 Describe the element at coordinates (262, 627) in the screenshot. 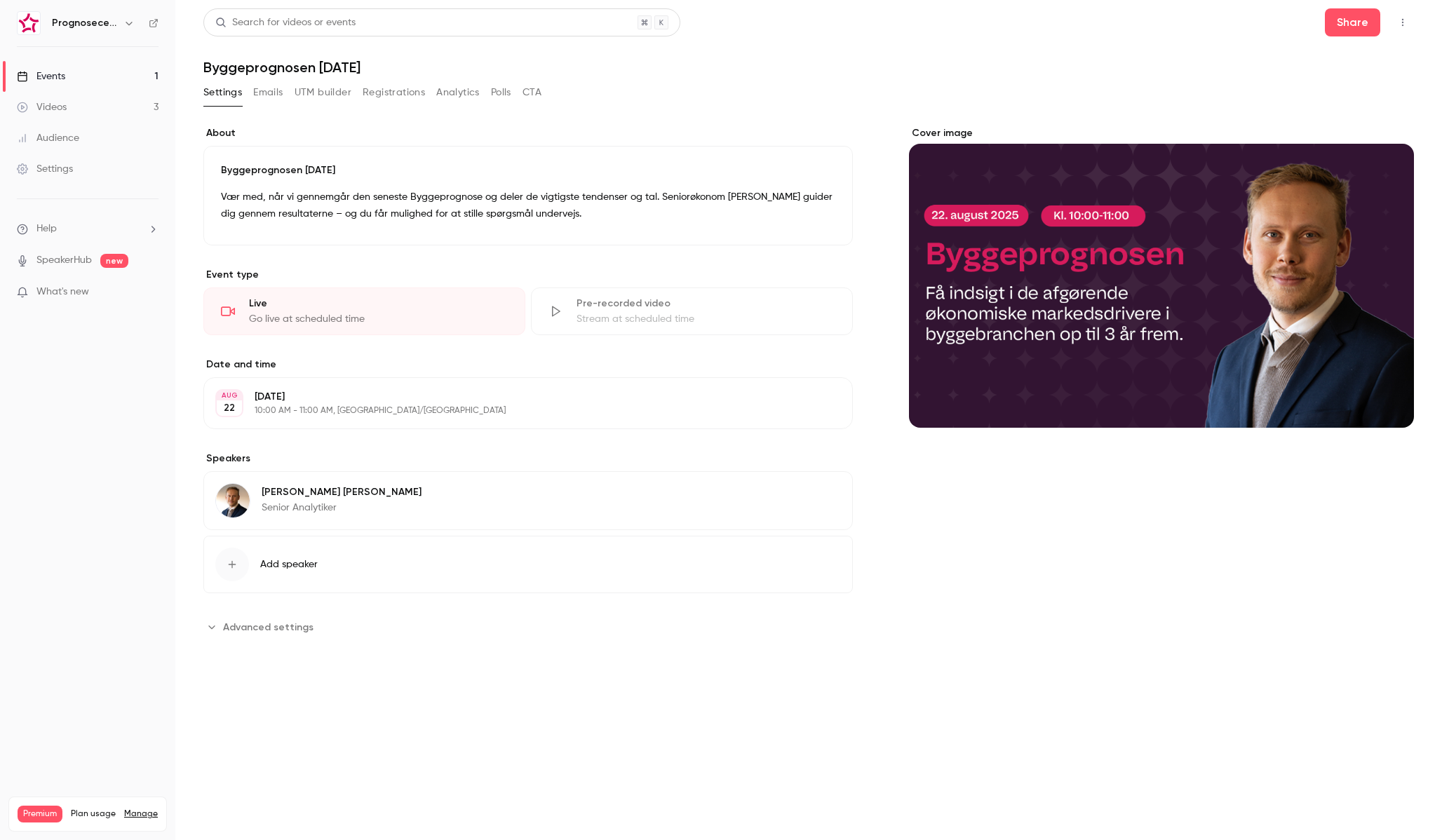

I see `button: Advanced settings` at that location.